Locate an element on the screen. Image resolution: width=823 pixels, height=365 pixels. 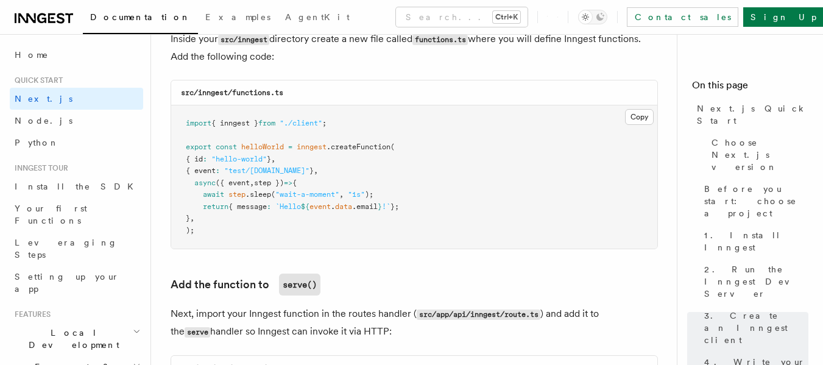
span: return is located at coordinates (216, 207).